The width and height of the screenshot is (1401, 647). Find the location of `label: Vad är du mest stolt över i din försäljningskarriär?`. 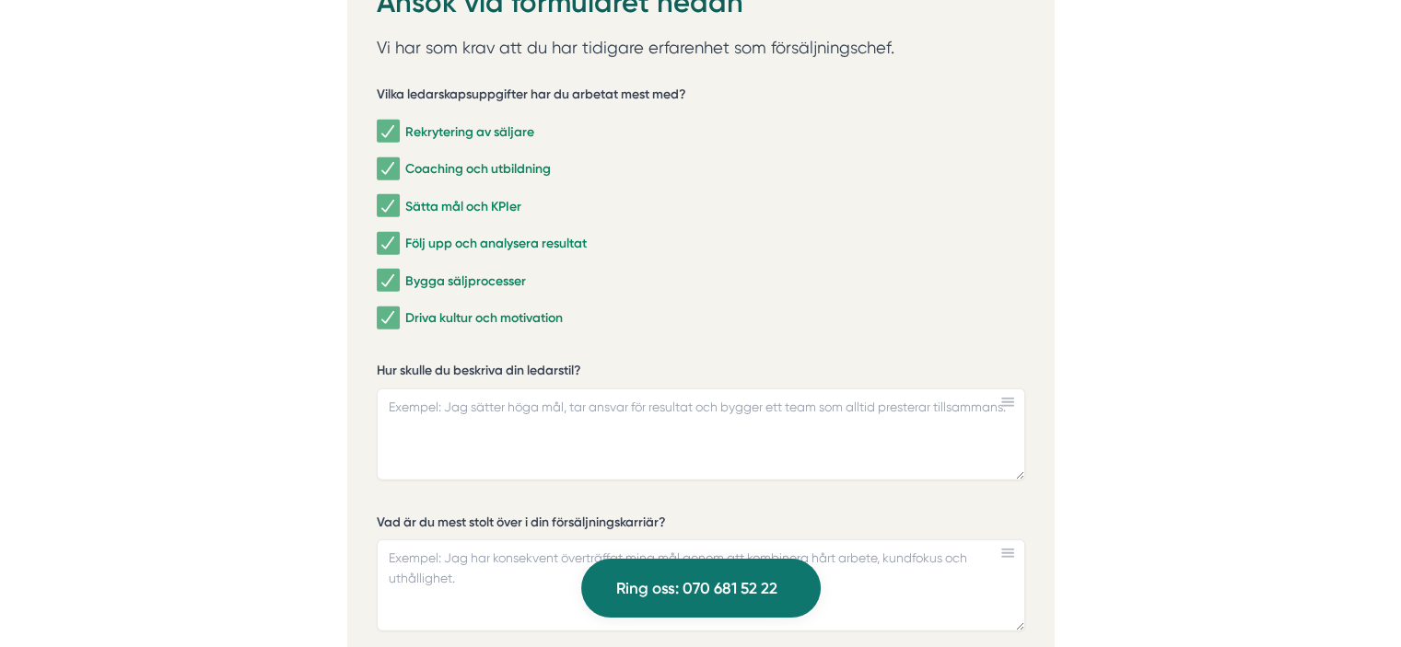

label: Vad är du mest stolt över i din försäljningskarriär? is located at coordinates (701, 525).